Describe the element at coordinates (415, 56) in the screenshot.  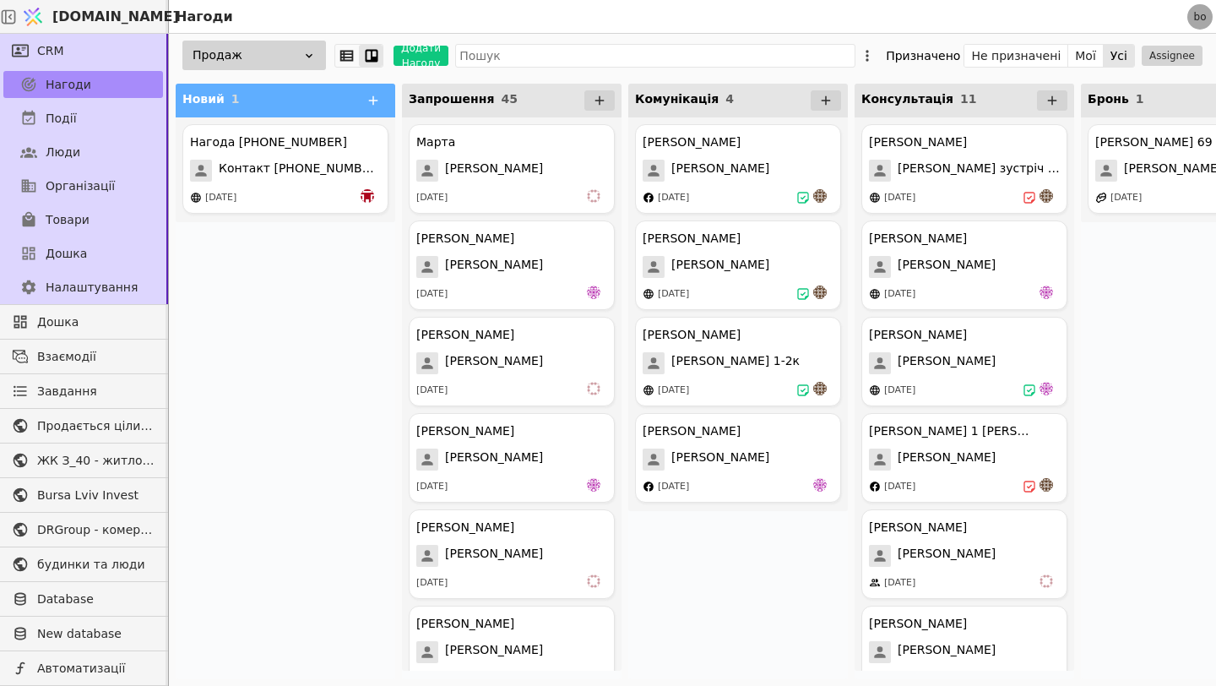
I see `a: Додати Нагоду` at that location.